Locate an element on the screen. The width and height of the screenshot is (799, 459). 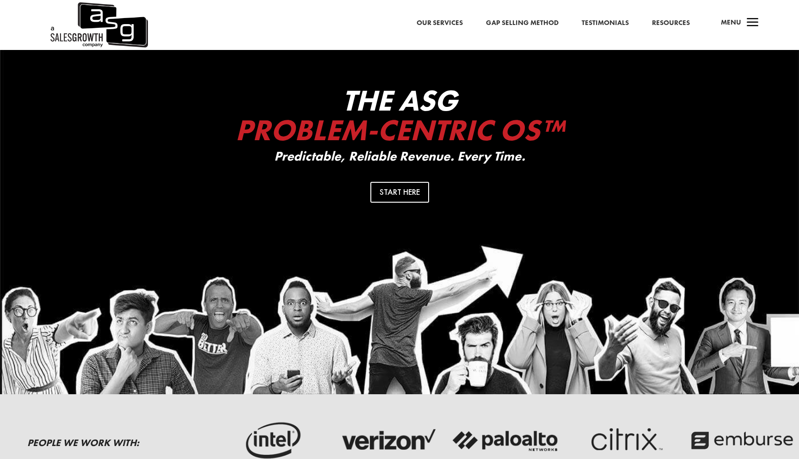
span: Menu is located at coordinates (731, 22).